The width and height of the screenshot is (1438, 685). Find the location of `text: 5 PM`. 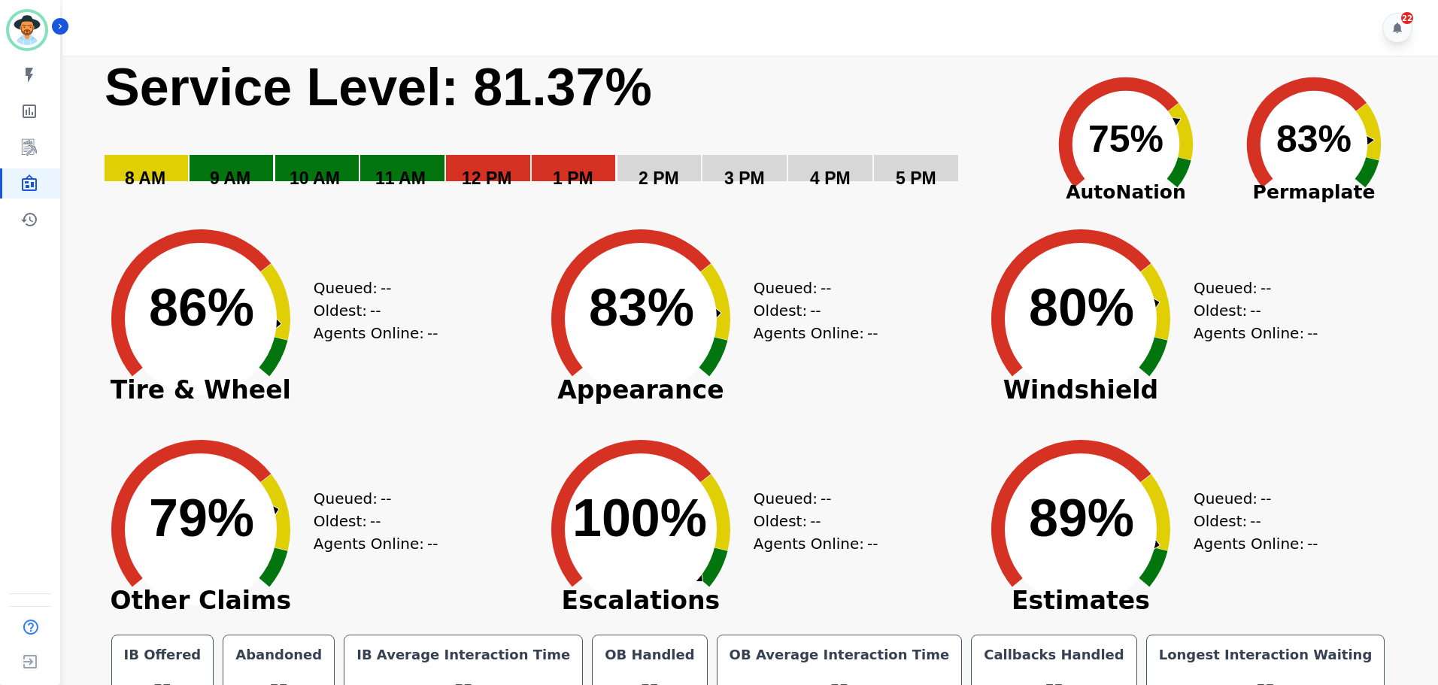

text: 5 PM is located at coordinates (916, 178).